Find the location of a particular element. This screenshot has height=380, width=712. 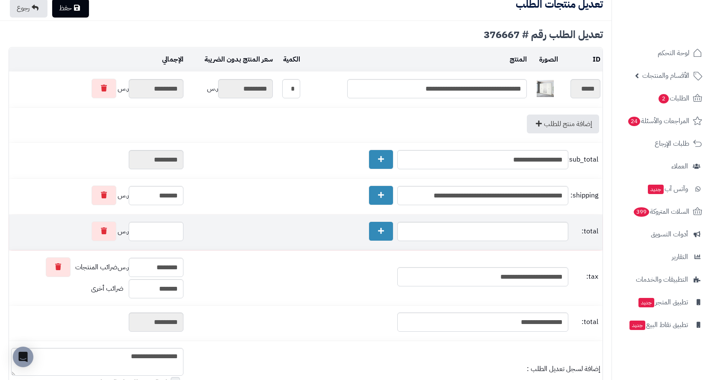

span: طلبات الإرجاع is located at coordinates (672, 144).